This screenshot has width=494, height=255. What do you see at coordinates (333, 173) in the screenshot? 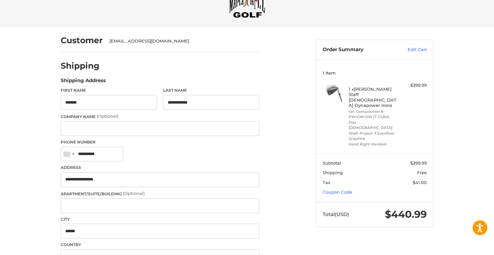
I see `span: Shipping` at bounding box center [333, 173].